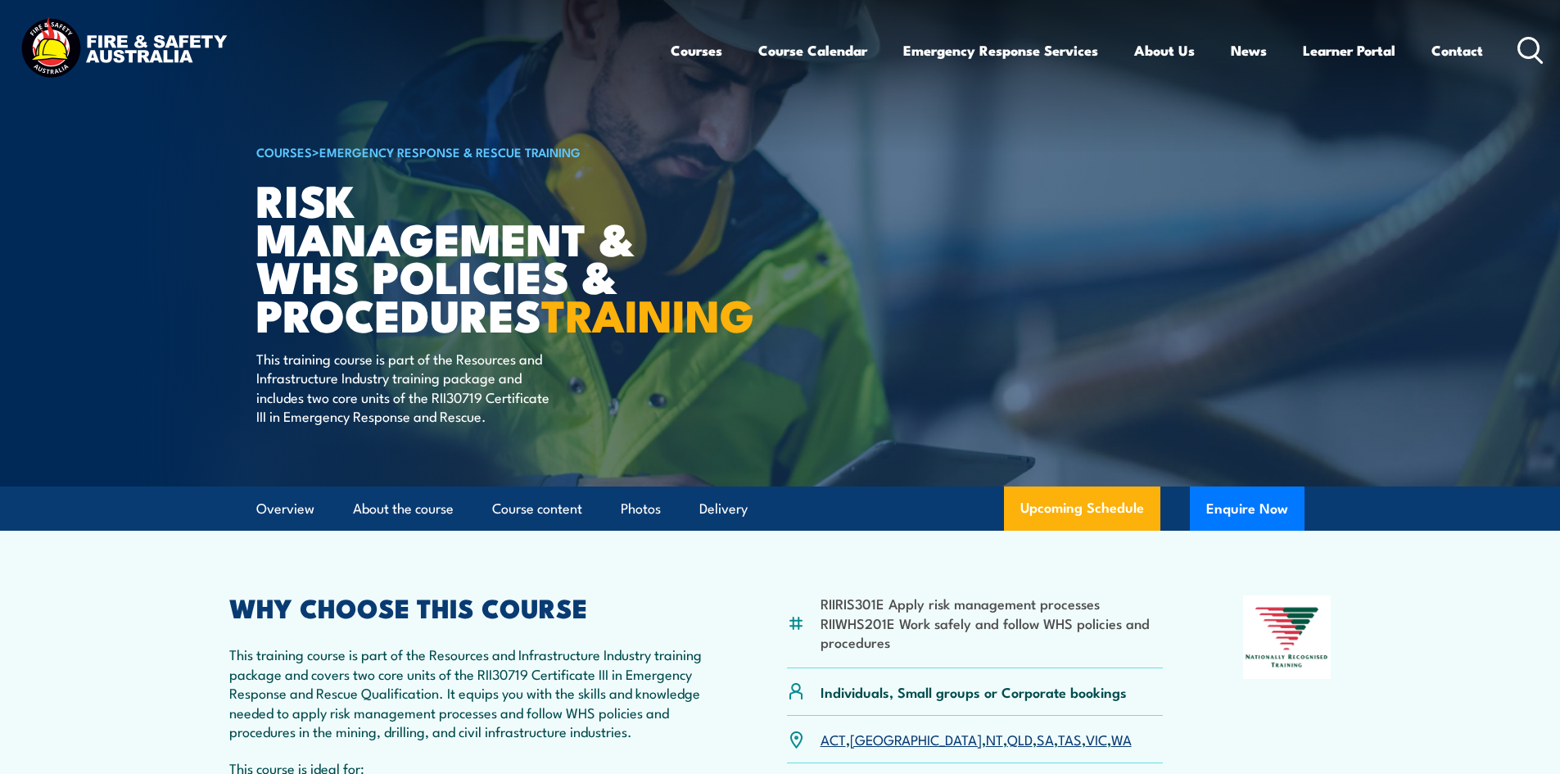  What do you see at coordinates (974, 691) in the screenshot?
I see `p: Individuals, Small groups or Corporate bookings` at bounding box center [974, 691].